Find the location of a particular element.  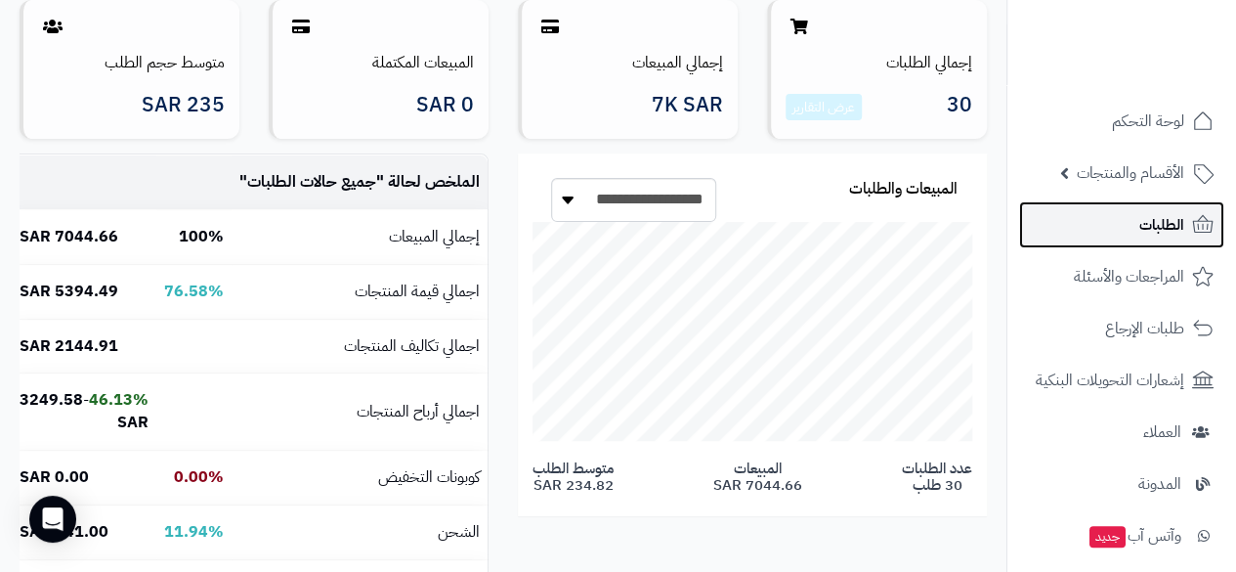

h3: المبيعات والطلبات is located at coordinates (903, 190).